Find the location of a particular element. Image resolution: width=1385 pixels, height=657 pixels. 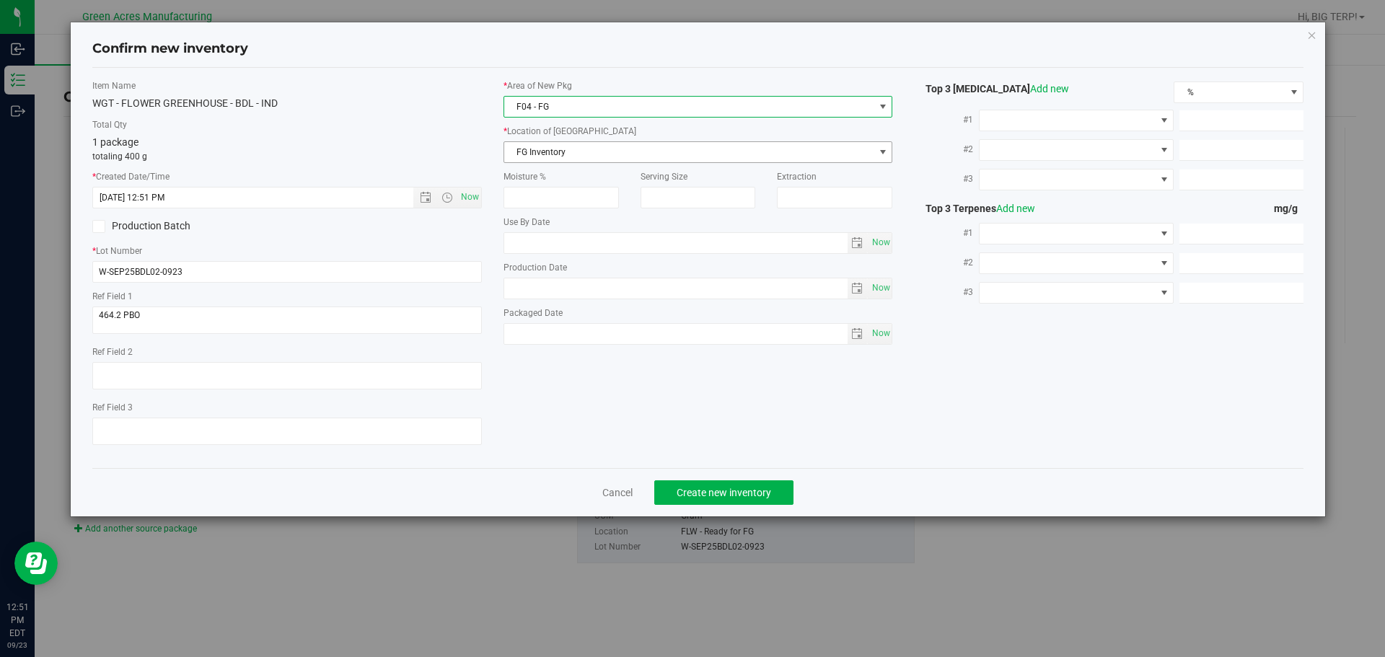

a: Cancel is located at coordinates (618, 493).